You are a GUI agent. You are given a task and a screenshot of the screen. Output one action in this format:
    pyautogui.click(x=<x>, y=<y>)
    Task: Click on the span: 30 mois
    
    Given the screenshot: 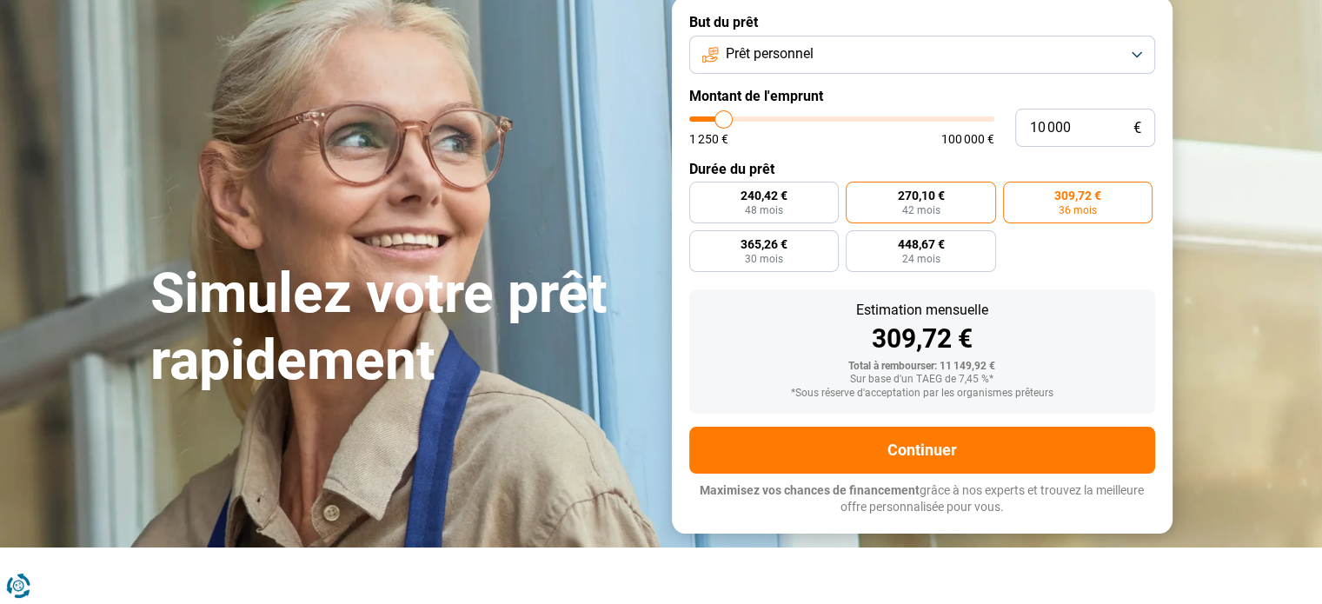 What is the action you would take?
    pyautogui.click(x=764, y=259)
    